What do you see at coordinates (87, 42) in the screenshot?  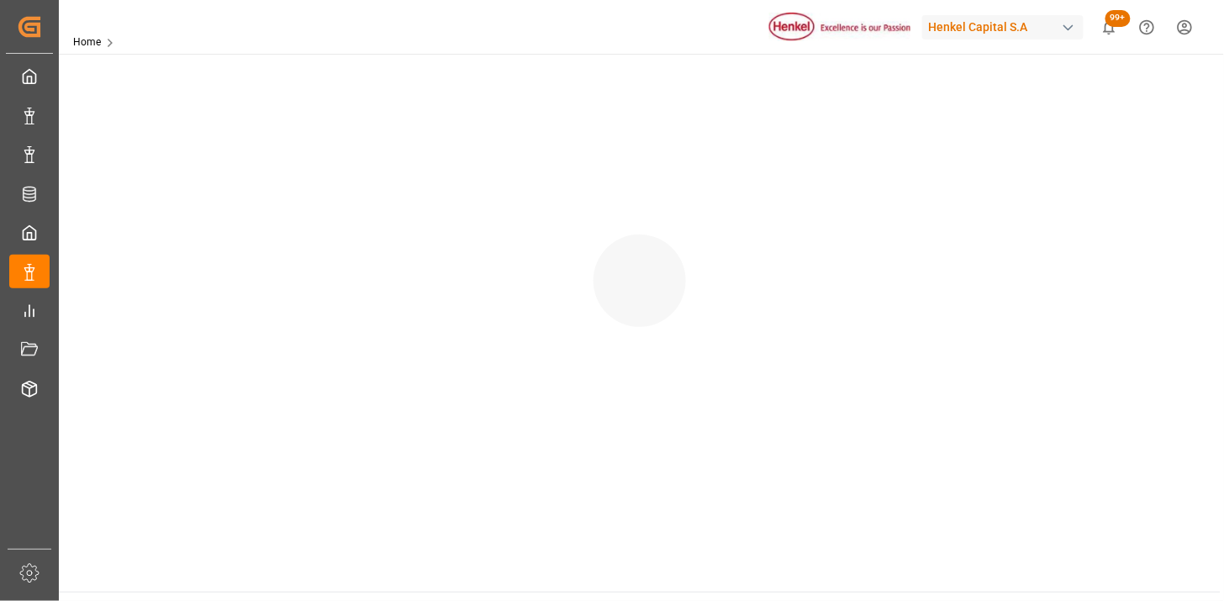 I see `a: Home` at bounding box center [87, 42].